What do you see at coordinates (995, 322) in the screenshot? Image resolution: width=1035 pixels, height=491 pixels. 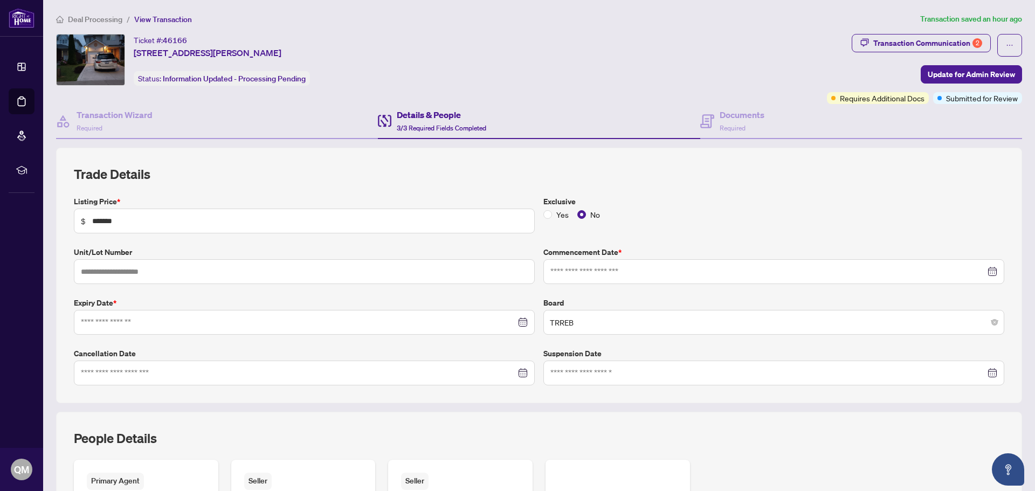 I see `span: close-circle` at bounding box center [995, 322].